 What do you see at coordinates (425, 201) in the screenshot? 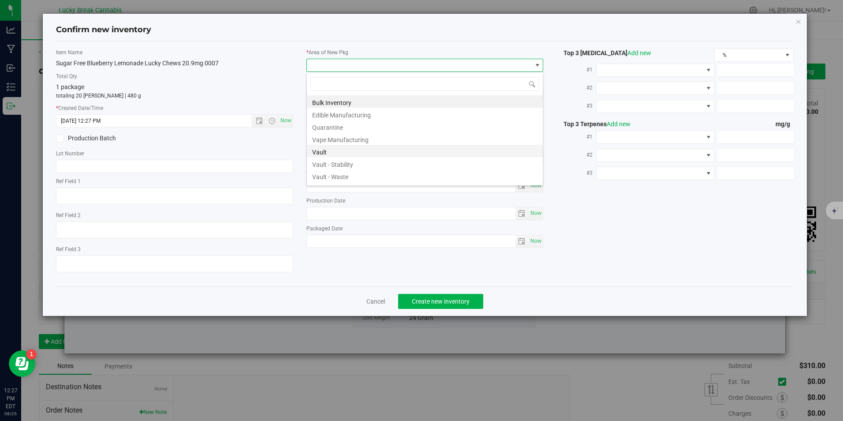
I see `label: Production Date` at bounding box center [425, 201].